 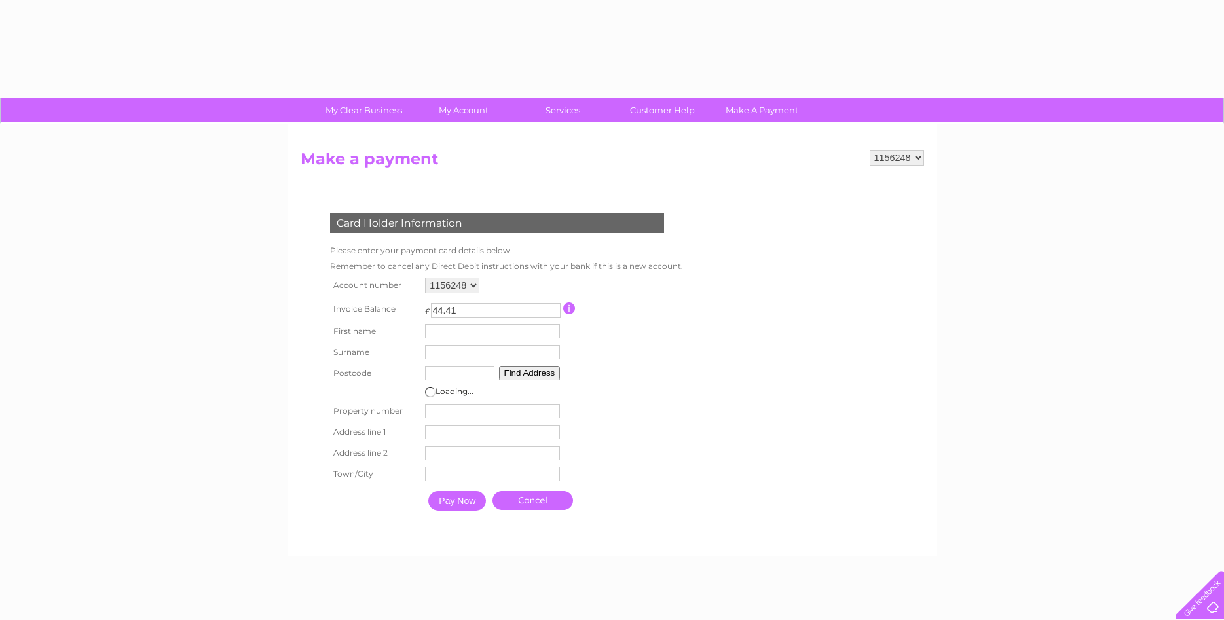 What do you see at coordinates (375, 453) in the screenshot?
I see `th: Address line 2` at bounding box center [375, 453].